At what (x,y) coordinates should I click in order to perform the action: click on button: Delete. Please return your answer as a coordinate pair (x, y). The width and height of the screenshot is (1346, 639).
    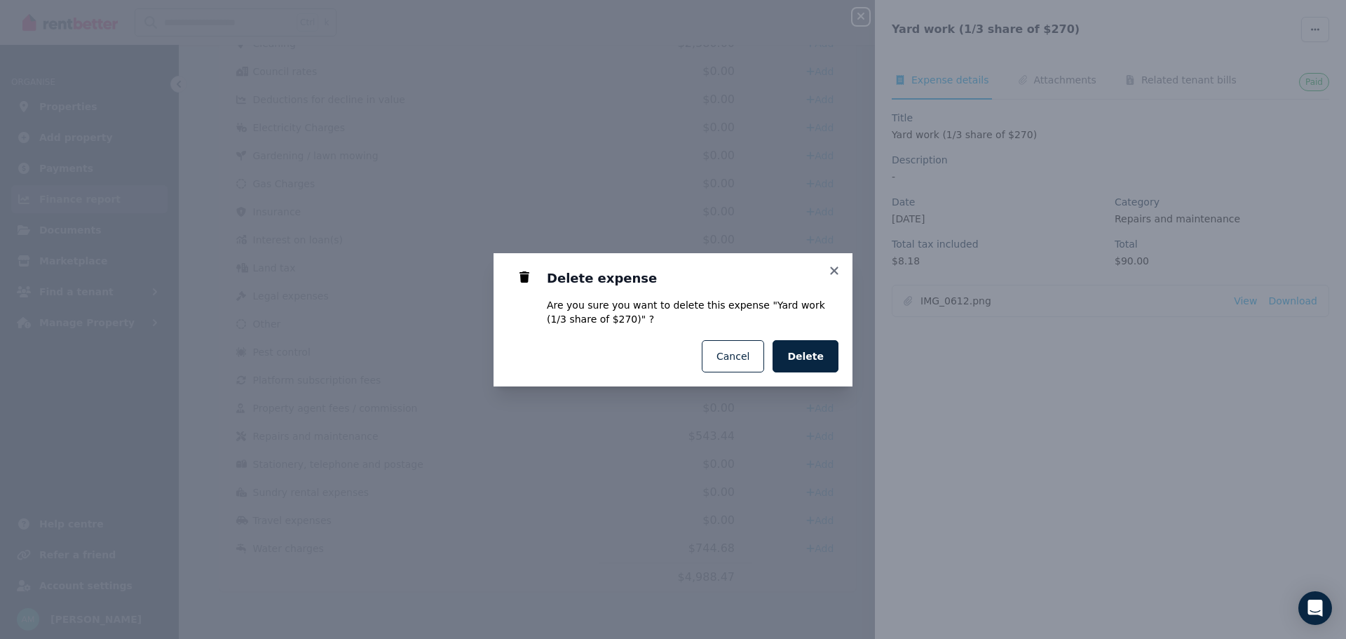
    Looking at the image, I should click on (806, 356).